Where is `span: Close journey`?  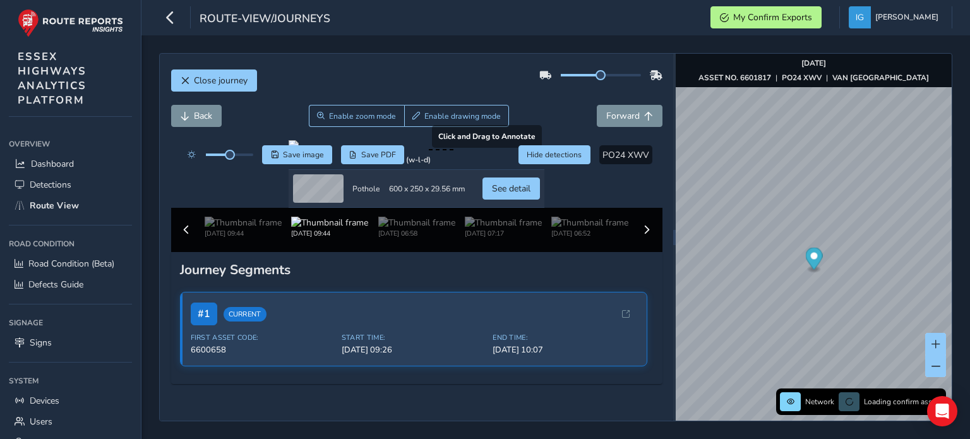 span: Close journey is located at coordinates (220, 80).